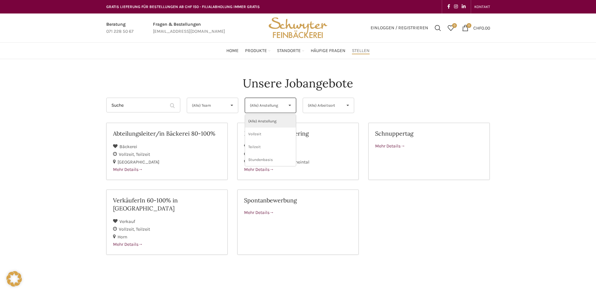  I want to click on span: Horn, so click(122, 237).